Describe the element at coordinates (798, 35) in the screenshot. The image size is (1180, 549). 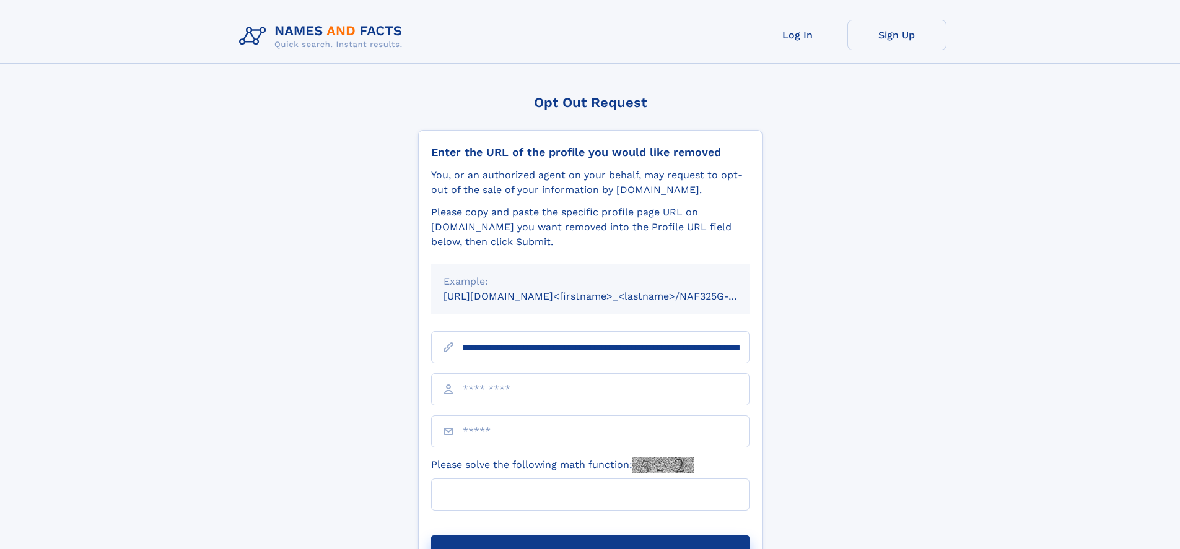
I see `a: Log In` at that location.